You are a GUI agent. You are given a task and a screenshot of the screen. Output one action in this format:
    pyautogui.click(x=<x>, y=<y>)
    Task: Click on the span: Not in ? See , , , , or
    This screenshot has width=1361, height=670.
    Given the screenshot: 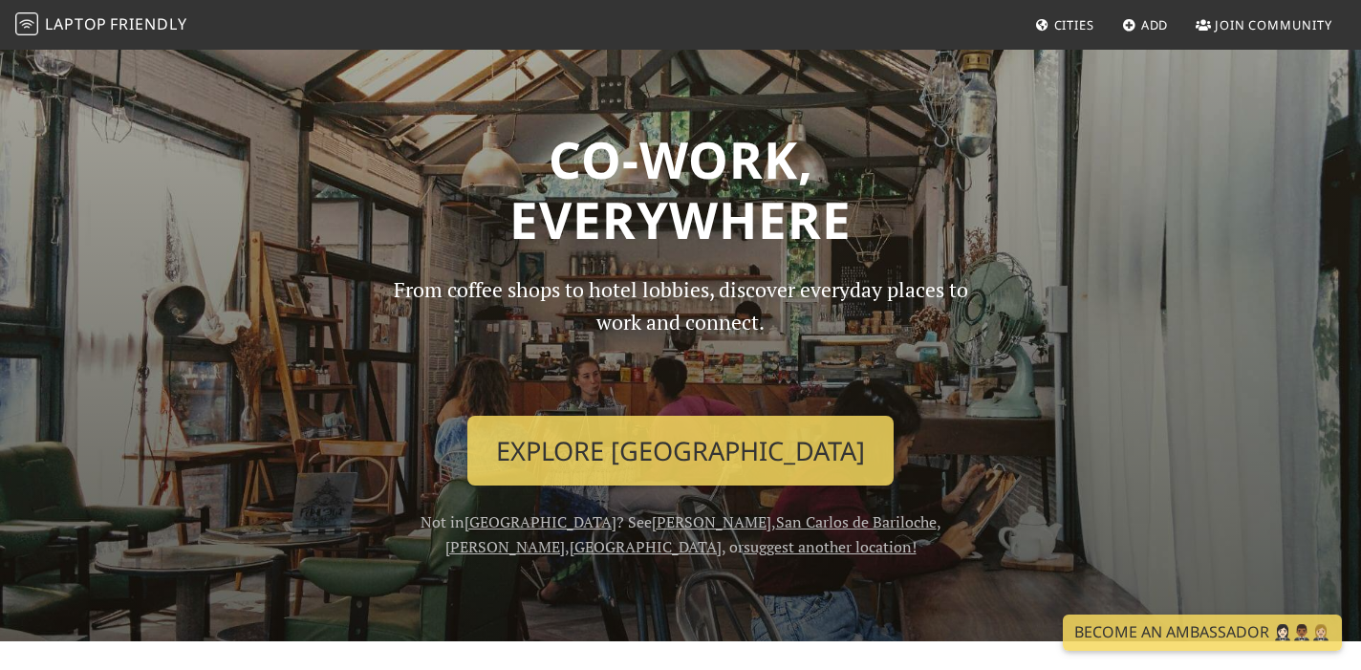 What is the action you would take?
    pyautogui.click(x=681, y=534)
    